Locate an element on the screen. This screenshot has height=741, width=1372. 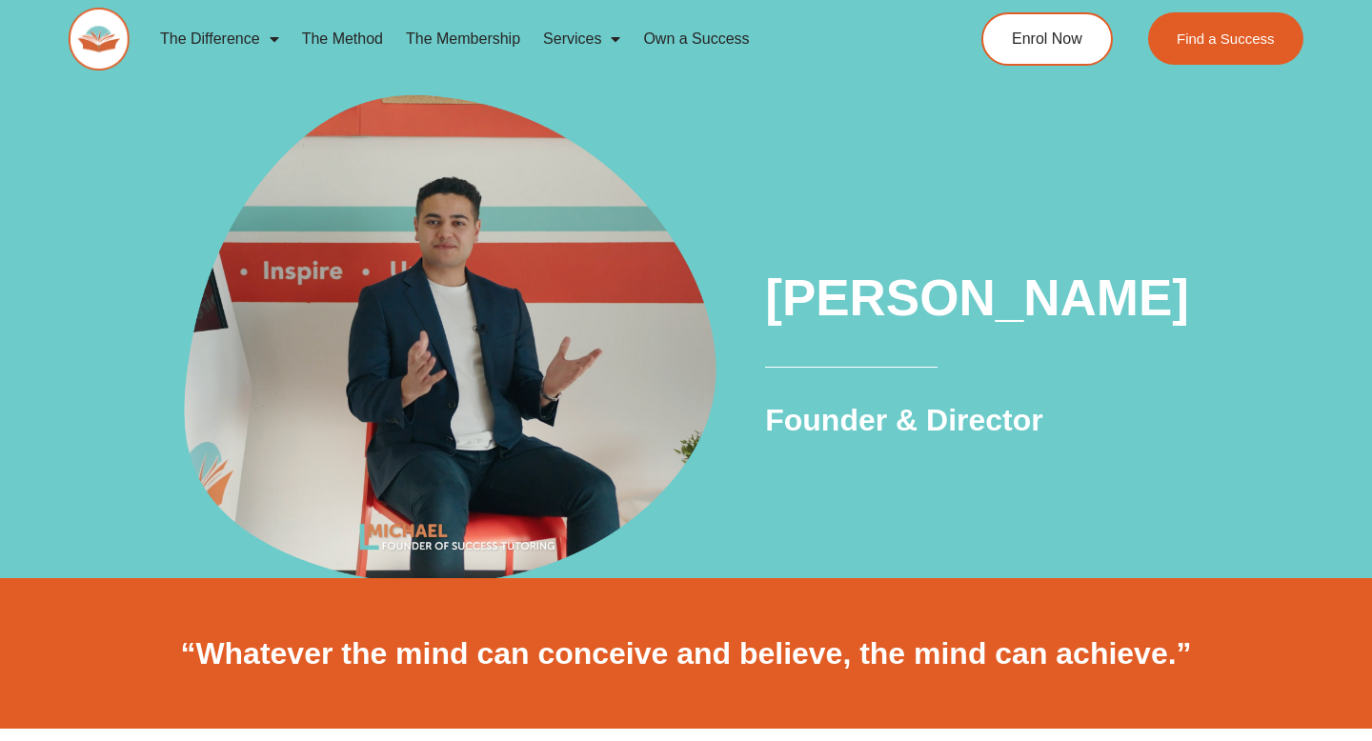
a: Own a Success is located at coordinates (696, 39).